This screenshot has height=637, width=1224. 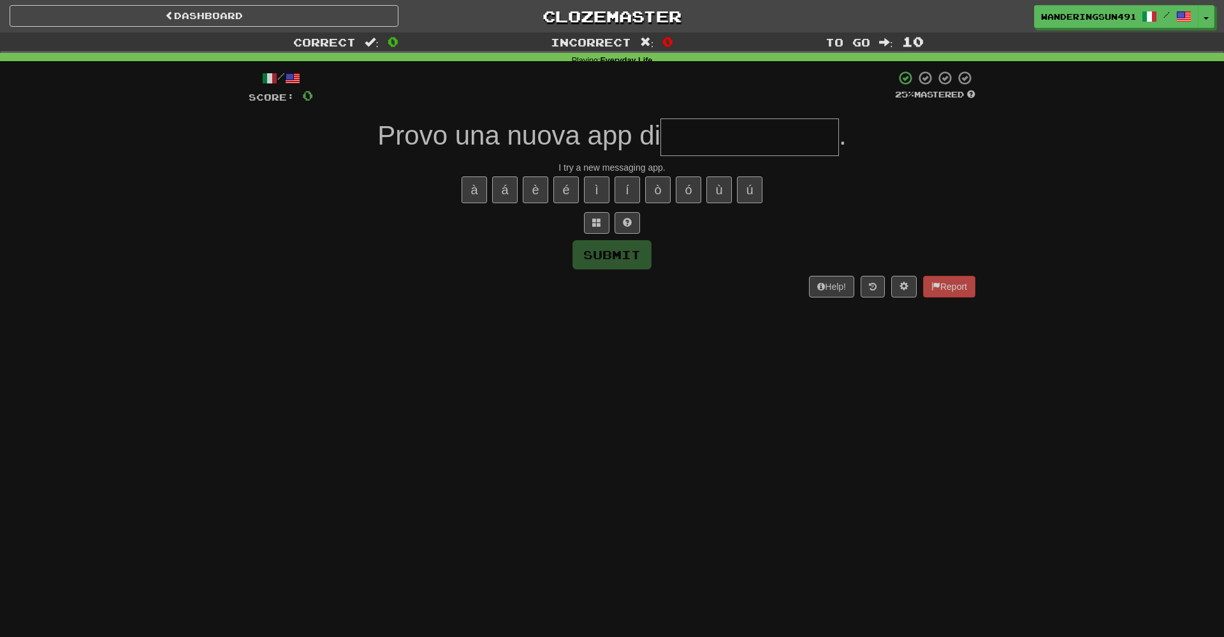 I want to click on button: í, so click(x=627, y=190).